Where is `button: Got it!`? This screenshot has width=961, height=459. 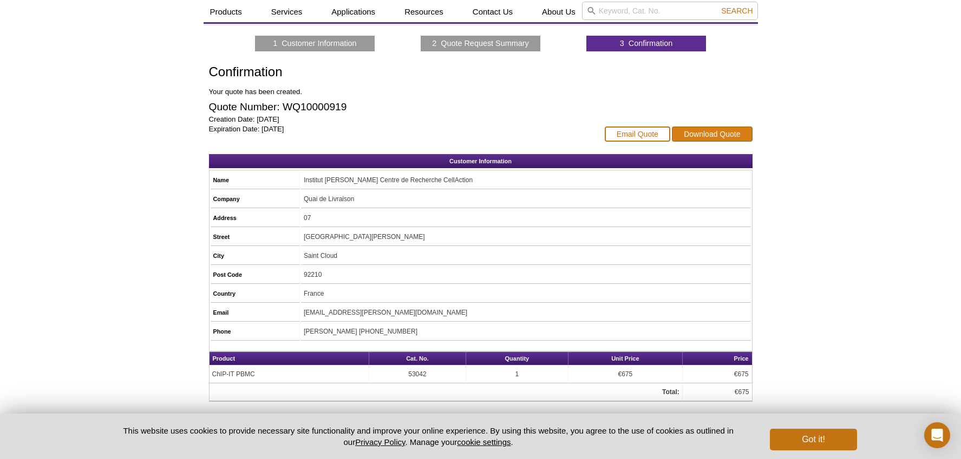 button: Got it! is located at coordinates (813, 440).